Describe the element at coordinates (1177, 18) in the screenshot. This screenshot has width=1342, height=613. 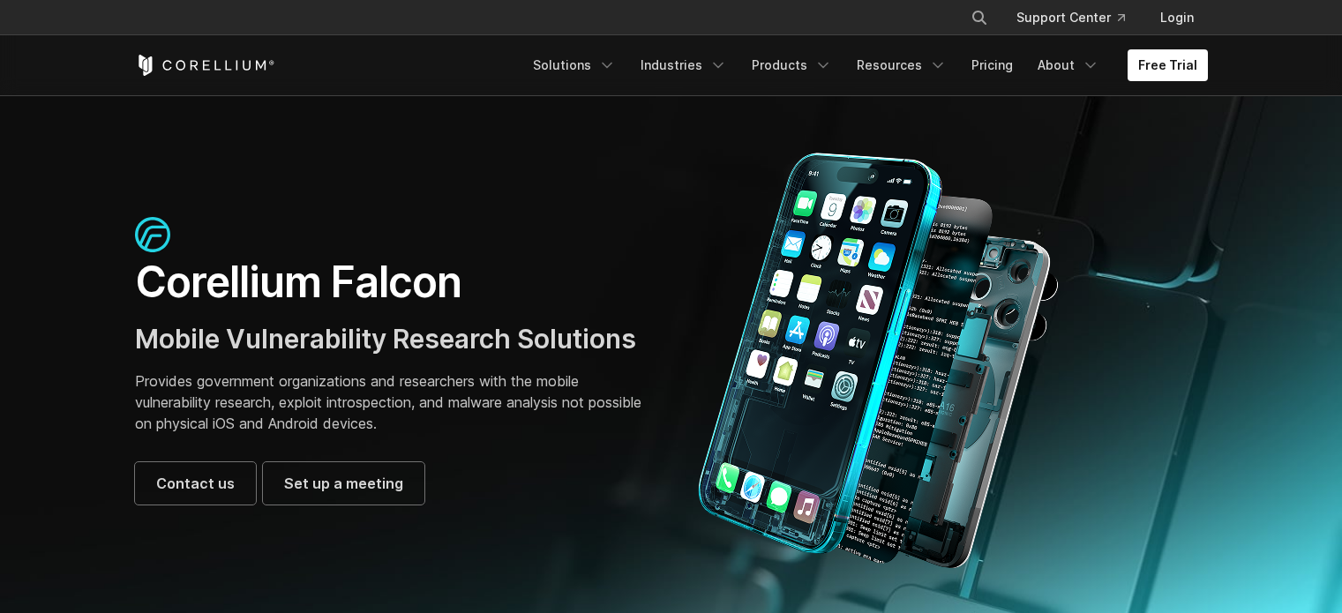
I see `a: Login` at that location.